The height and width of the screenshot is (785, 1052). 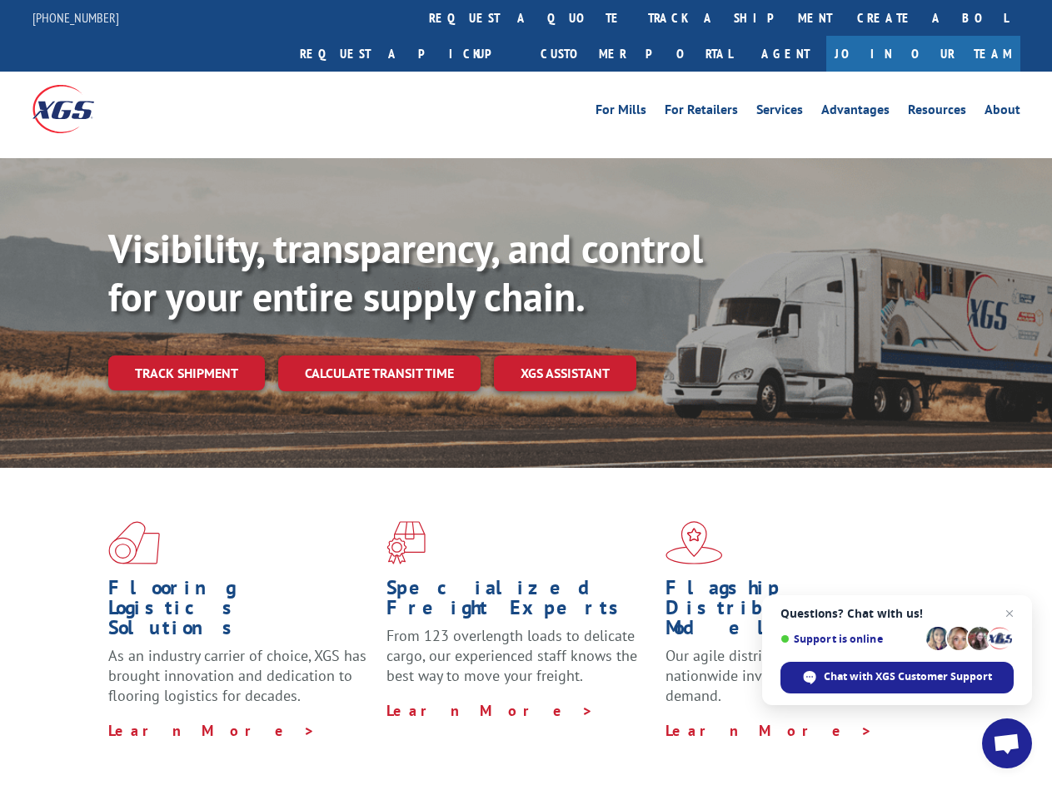 I want to click on a: Services, so click(x=779, y=112).